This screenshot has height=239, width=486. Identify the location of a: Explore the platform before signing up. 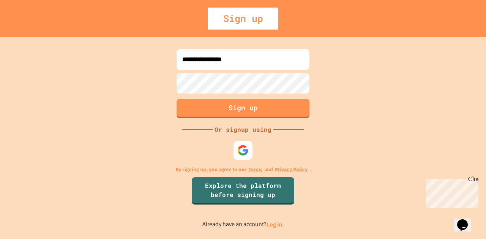
(243, 191).